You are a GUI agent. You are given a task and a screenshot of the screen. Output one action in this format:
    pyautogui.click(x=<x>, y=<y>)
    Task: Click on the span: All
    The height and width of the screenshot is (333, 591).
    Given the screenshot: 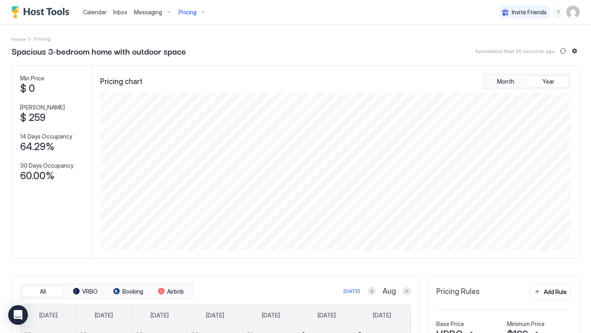 What is the action you would take?
    pyautogui.click(x=43, y=292)
    